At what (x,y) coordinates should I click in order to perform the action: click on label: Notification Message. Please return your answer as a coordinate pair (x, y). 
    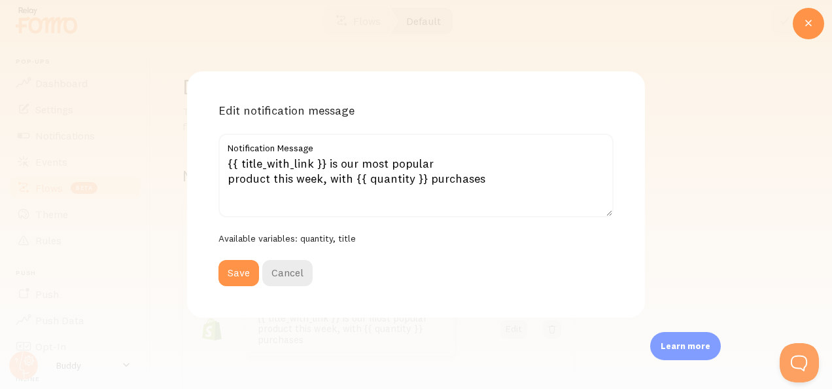
    Looking at the image, I should click on (416, 145).